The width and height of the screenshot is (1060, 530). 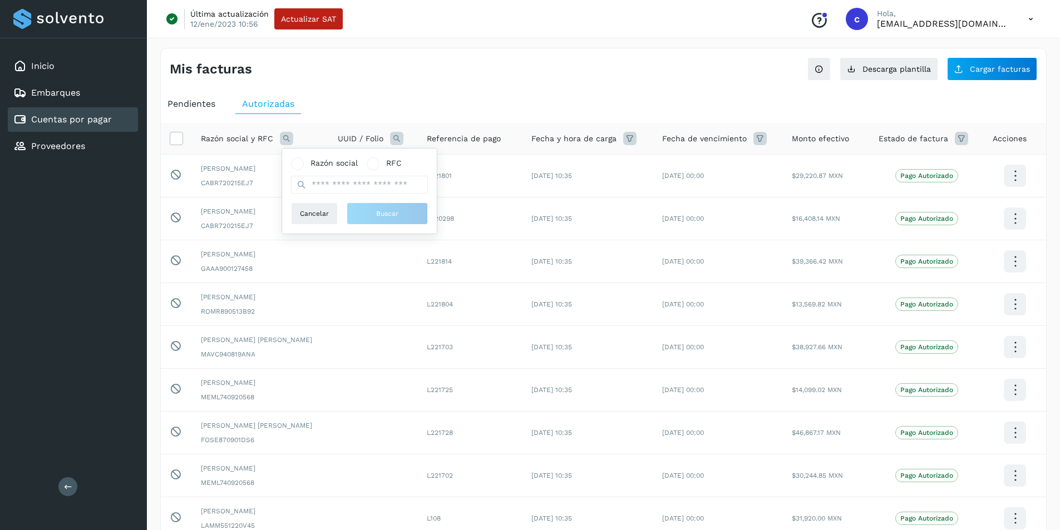 What do you see at coordinates (1010, 139) in the screenshot?
I see `span: Acciones` at bounding box center [1010, 139].